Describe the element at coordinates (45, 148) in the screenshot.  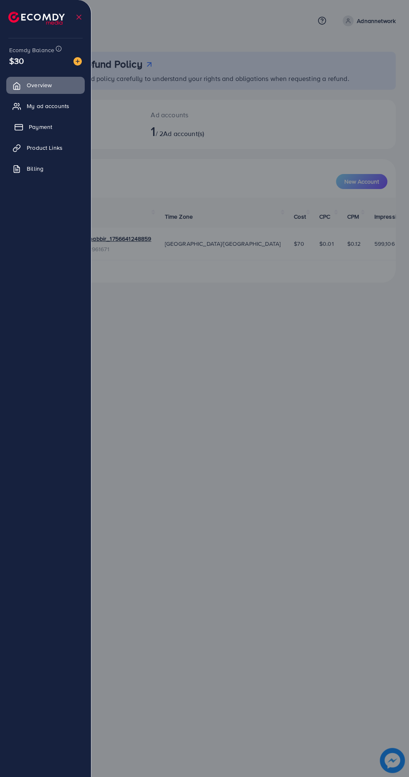
I see `a: Product Links` at that location.